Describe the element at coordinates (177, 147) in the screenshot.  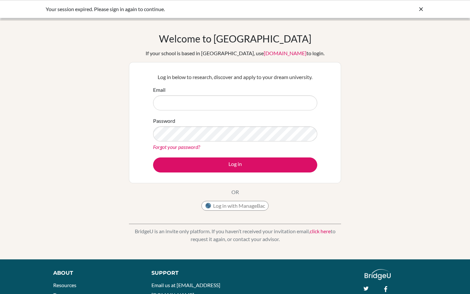
I see `a: Forgot your password?` at that location.